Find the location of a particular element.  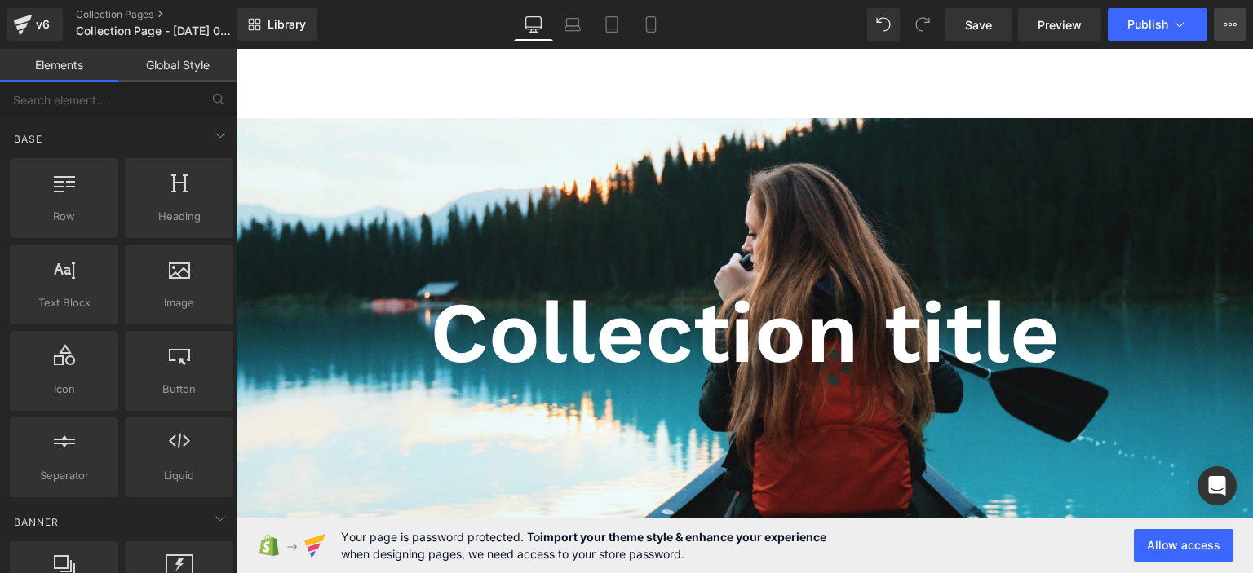

button: Publish is located at coordinates (1157, 24).